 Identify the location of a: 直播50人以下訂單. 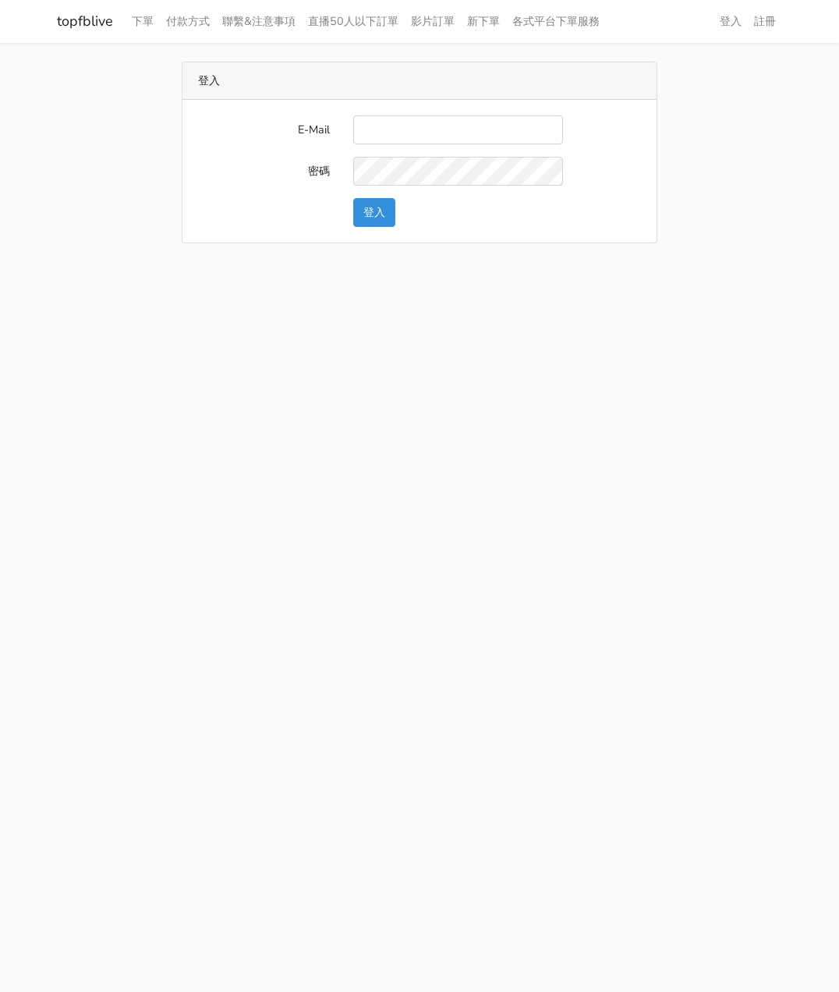
(353, 21).